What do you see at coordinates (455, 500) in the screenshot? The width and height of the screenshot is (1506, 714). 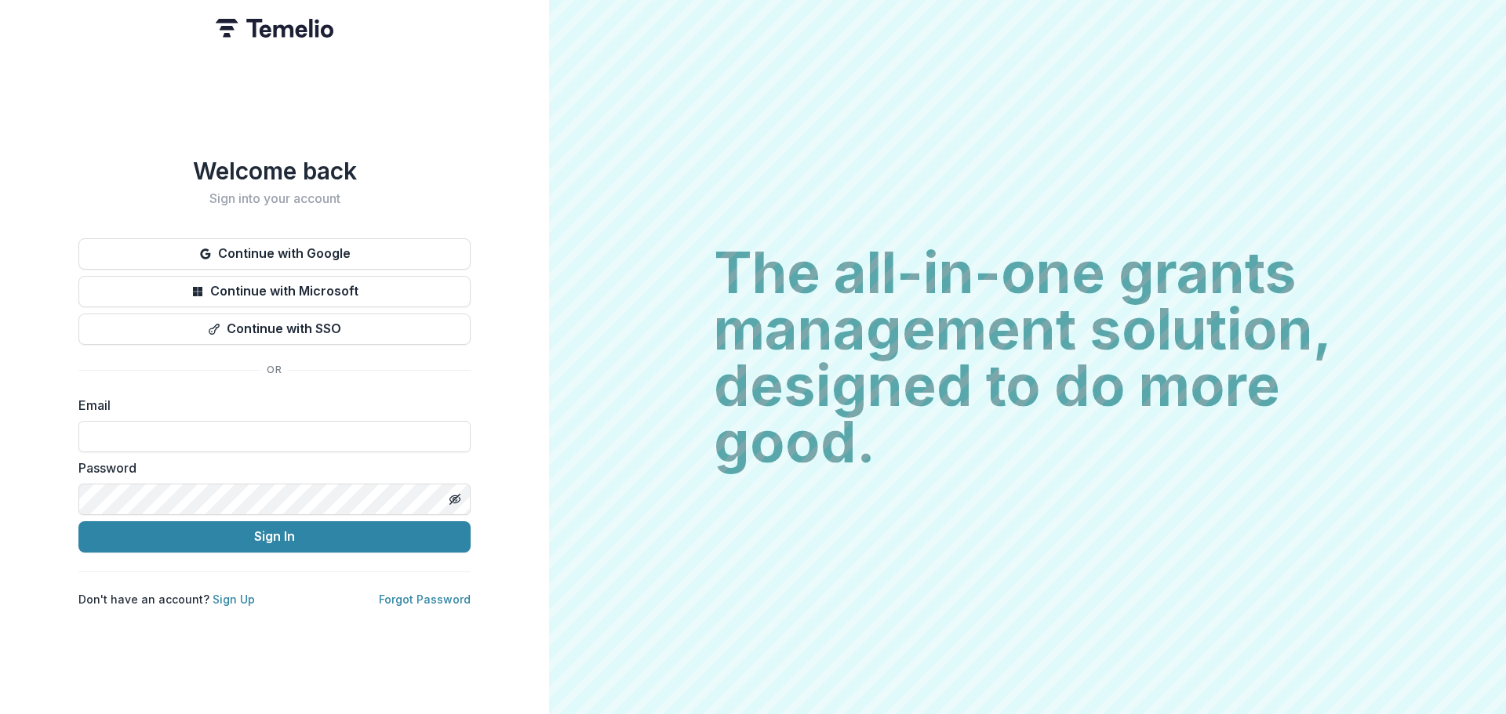 I see `button: Toggle password visibility` at bounding box center [455, 500].